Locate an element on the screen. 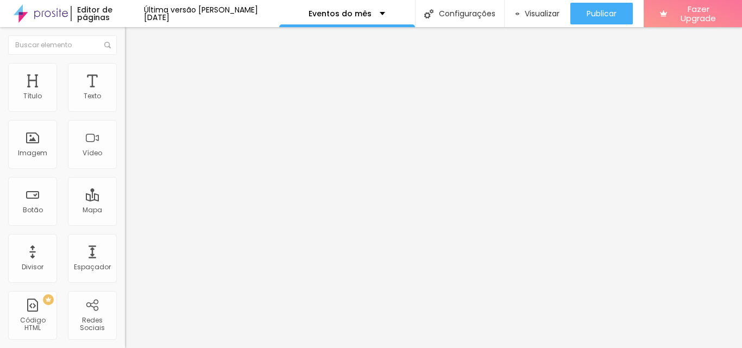 The image size is (742, 348). div: Vídeo is located at coordinates (92, 153).